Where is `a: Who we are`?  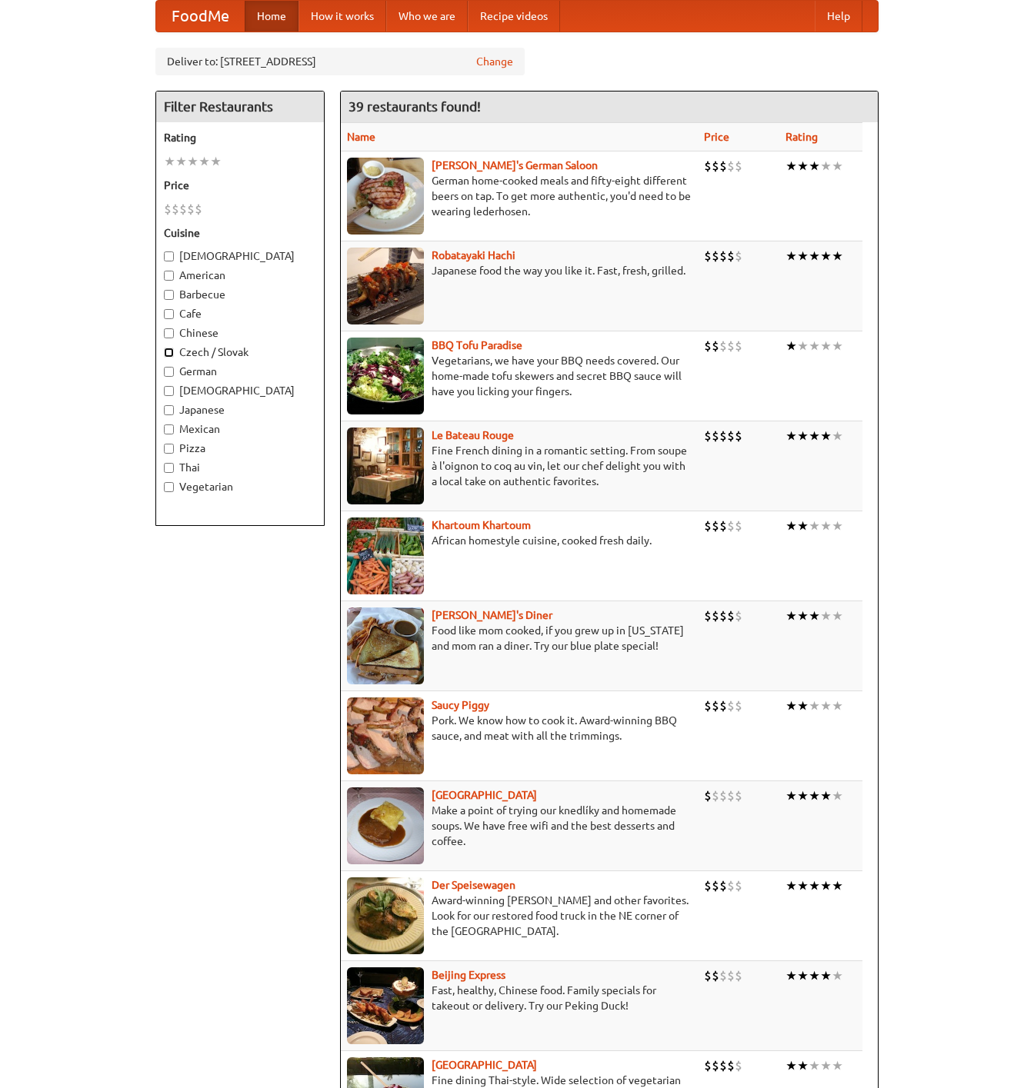 a: Who we are is located at coordinates (427, 16).